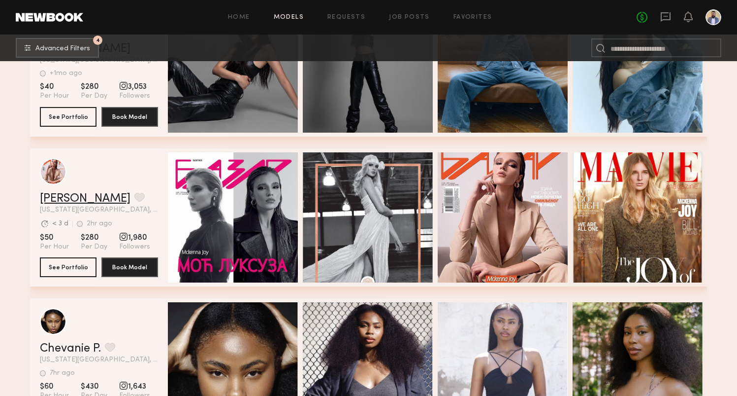 The height and width of the screenshot is (396, 737). I want to click on span: $430, so click(94, 386).